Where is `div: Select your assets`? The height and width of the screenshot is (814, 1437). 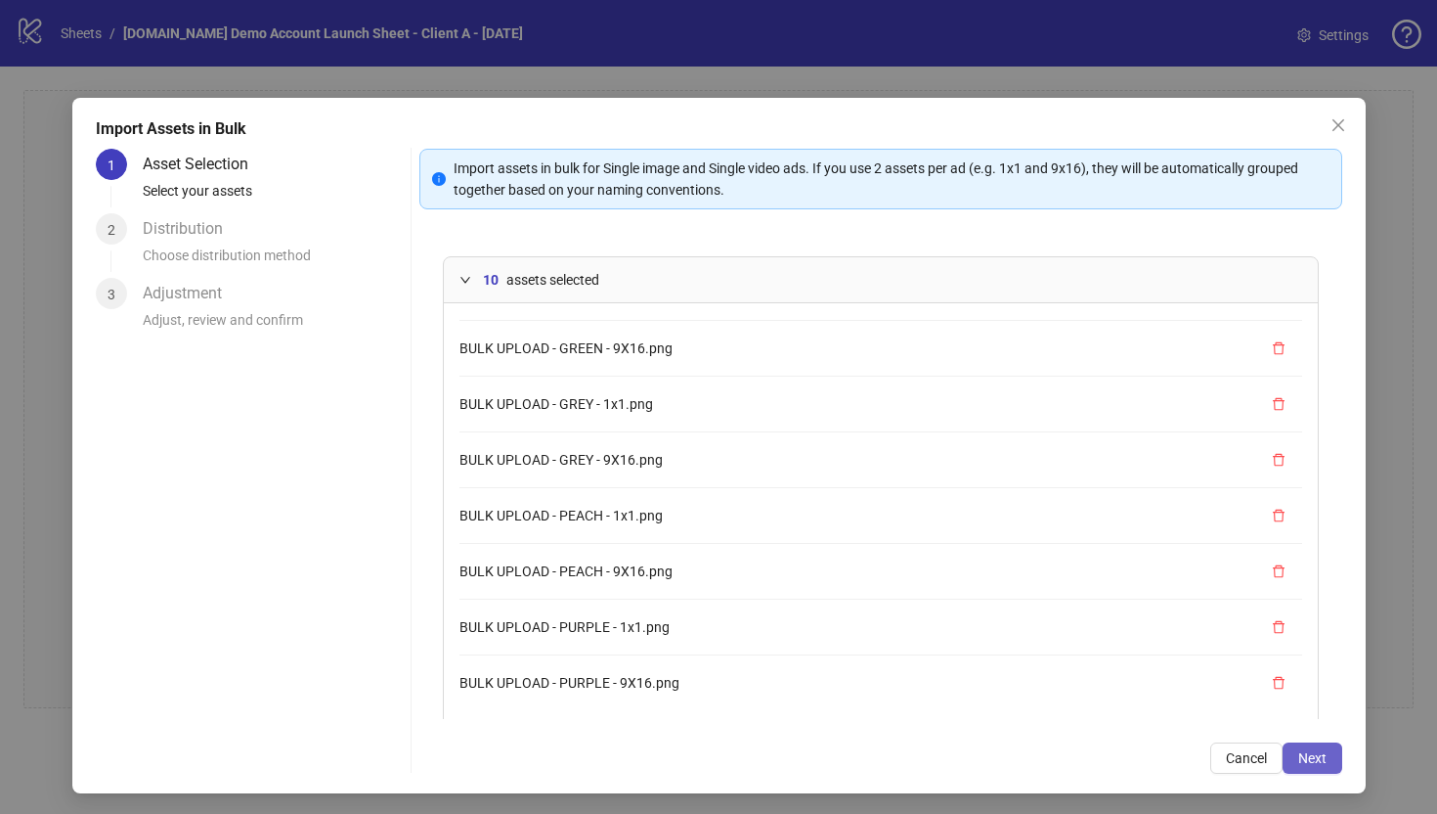
div: Select your assets is located at coordinates (273, 197).